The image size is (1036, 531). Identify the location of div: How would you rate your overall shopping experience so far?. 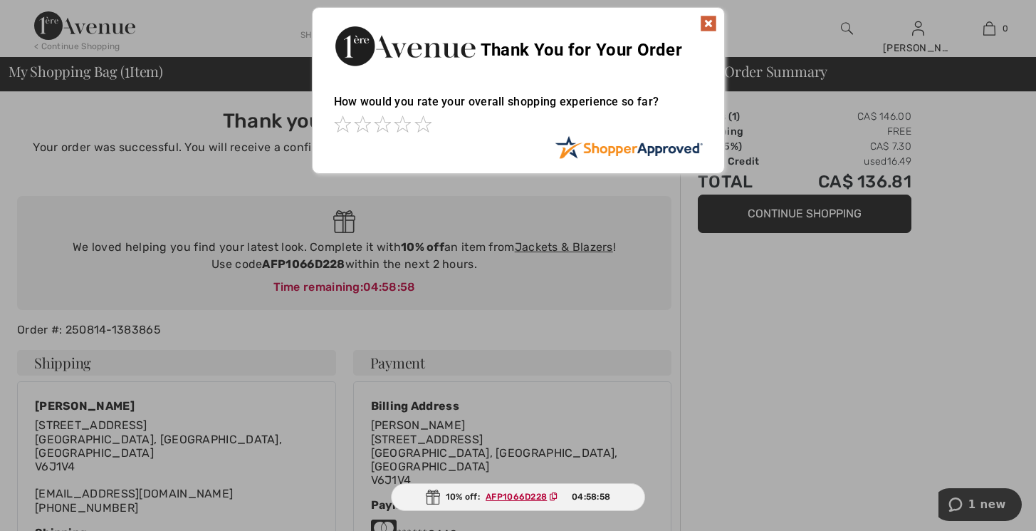
(519, 108).